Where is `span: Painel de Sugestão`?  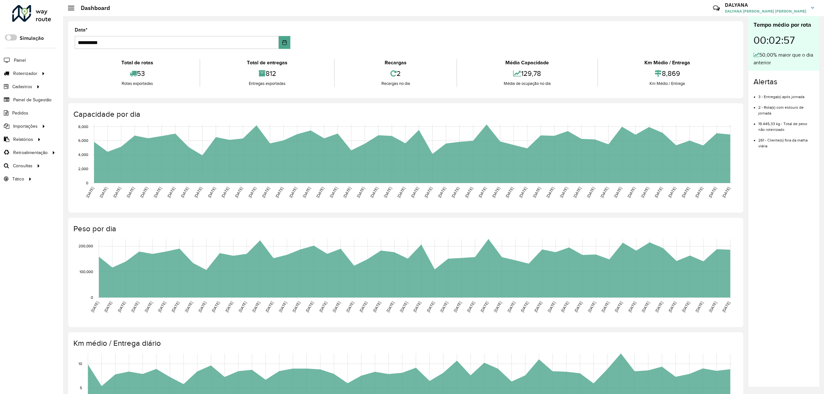
span: Painel de Sugestão is located at coordinates (32, 100).